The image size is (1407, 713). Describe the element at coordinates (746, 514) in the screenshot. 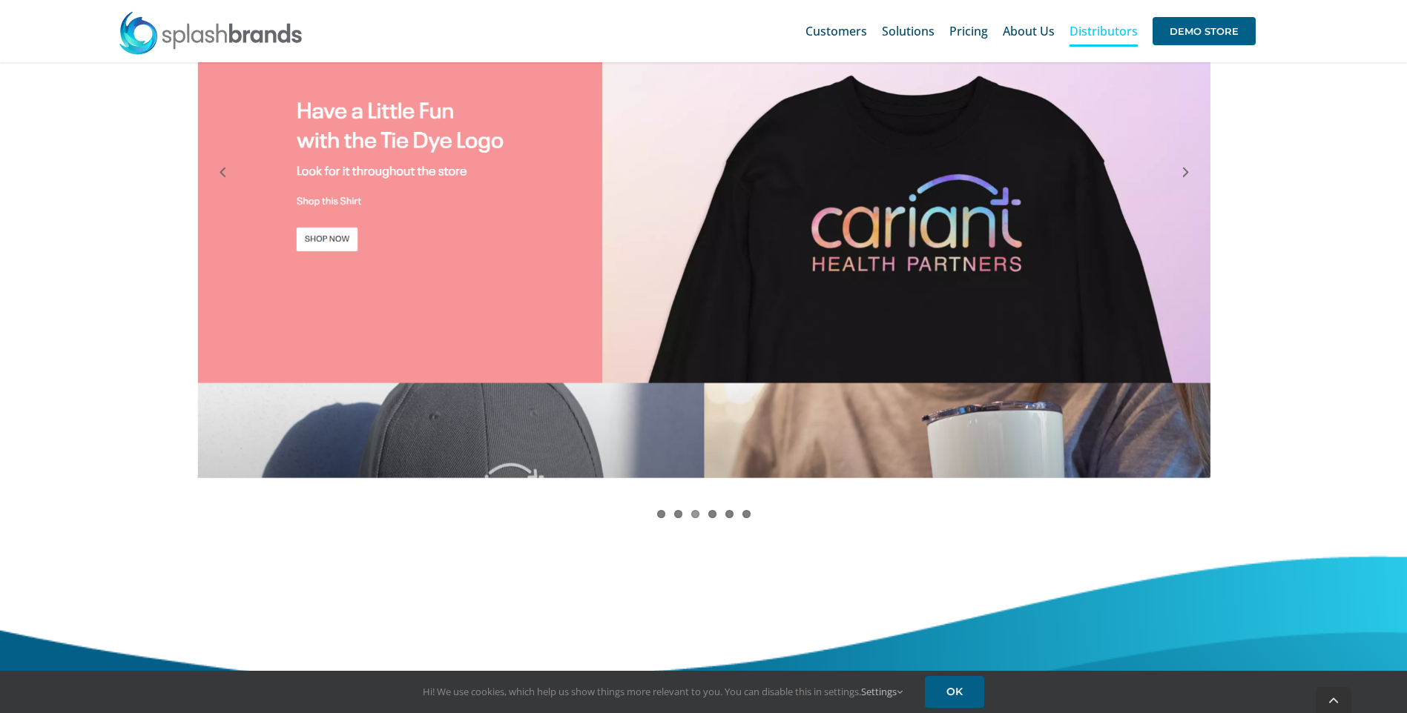

I see `a: 6` at that location.